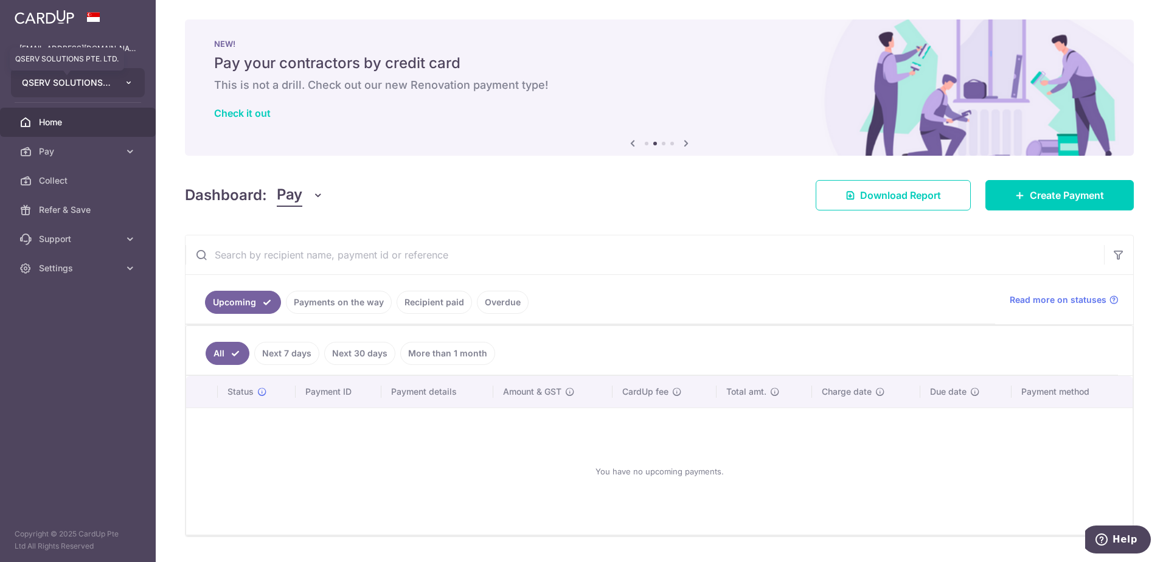 The height and width of the screenshot is (562, 1163). I want to click on h6: This is not a drill. Check out our new Renovation payment type!, so click(659, 85).